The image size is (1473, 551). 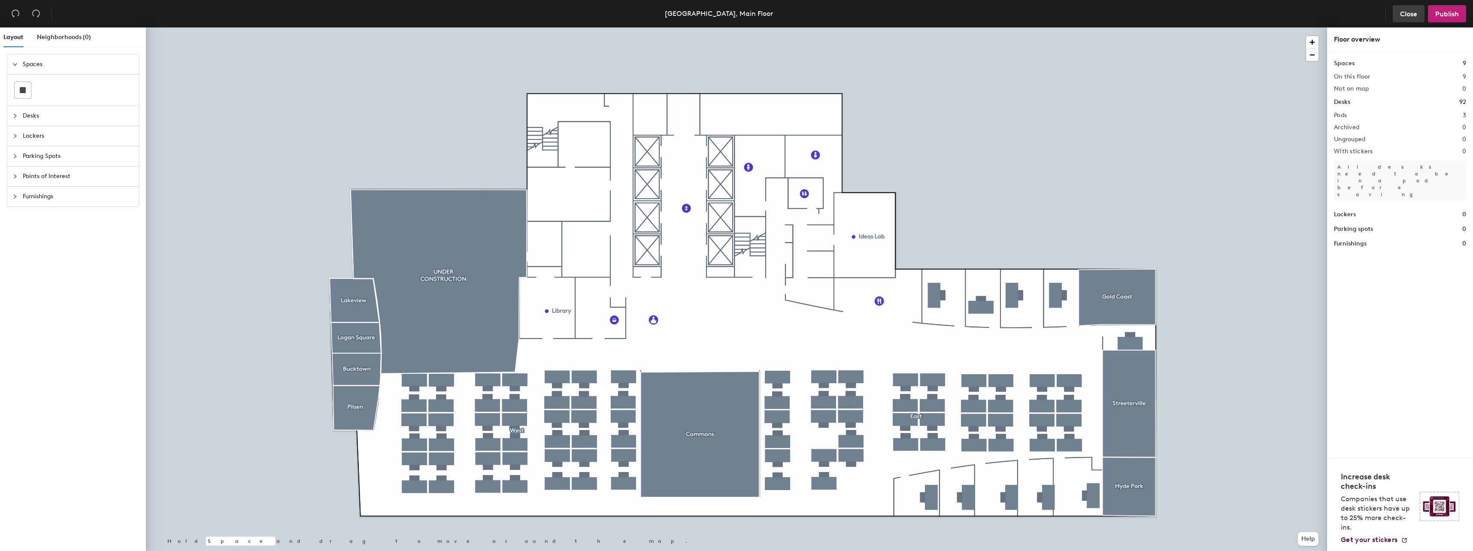 I want to click on span: Neighborhoods (0), so click(x=64, y=37).